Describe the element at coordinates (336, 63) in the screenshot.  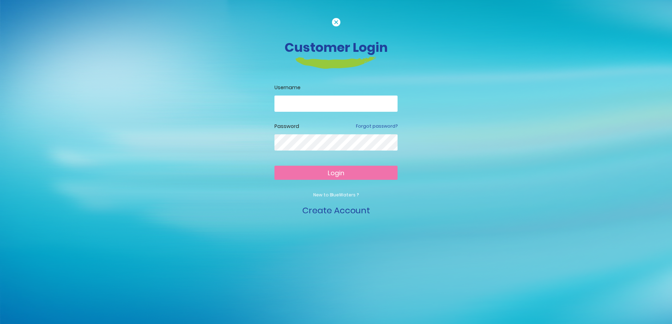
I see `img: login-heading-border.png` at that location.